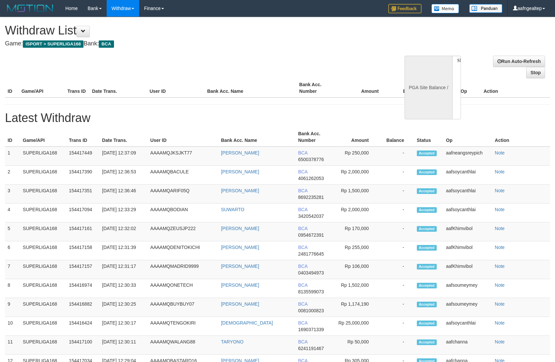  Describe the element at coordinates (13, 175) in the screenshot. I see `td: 2` at that location.